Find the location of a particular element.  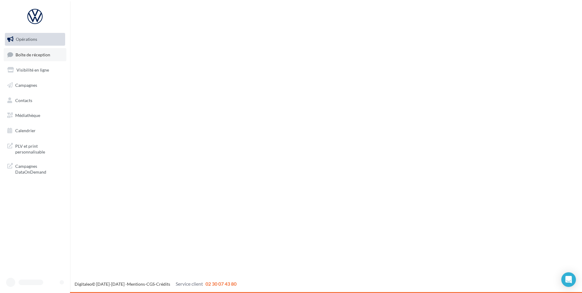

a: Calendrier is located at coordinates (35, 131).